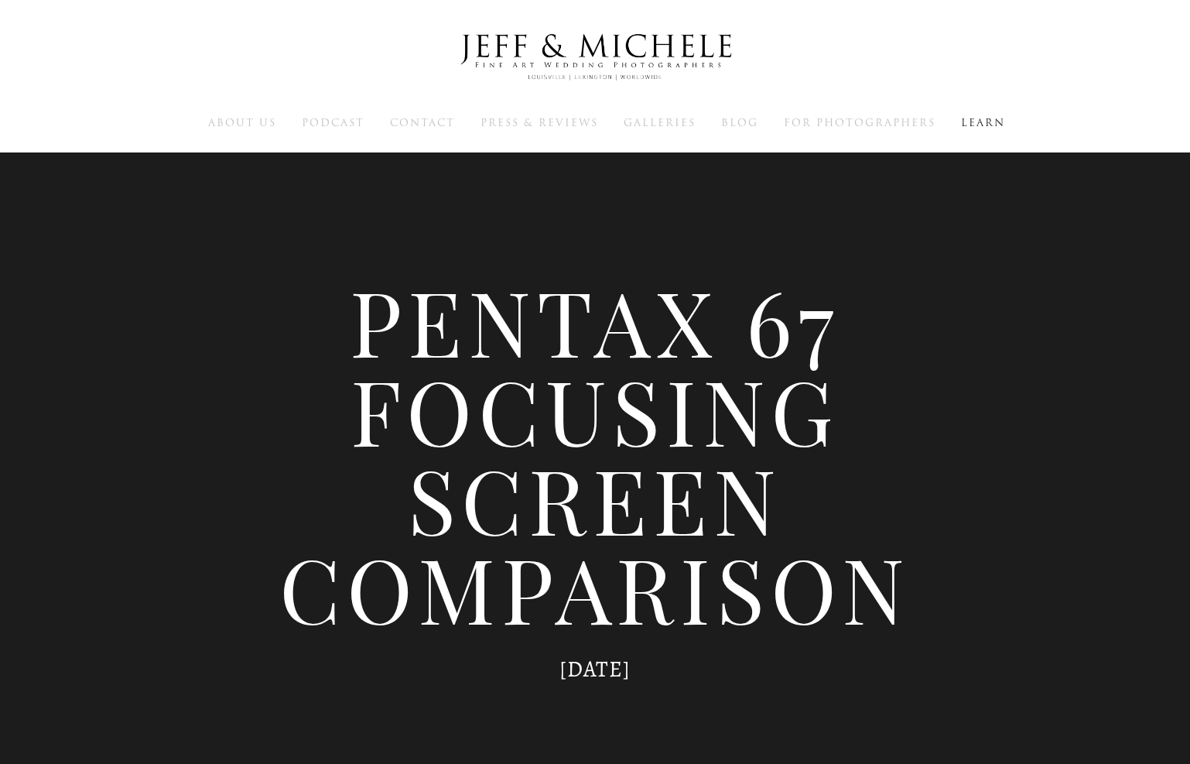 The image size is (1190, 764). I want to click on a: Podcast, so click(333, 122).